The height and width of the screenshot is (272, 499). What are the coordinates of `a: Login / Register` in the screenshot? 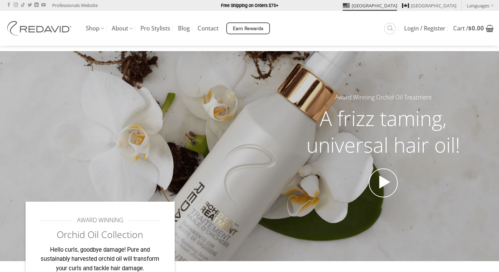 It's located at (425, 28).